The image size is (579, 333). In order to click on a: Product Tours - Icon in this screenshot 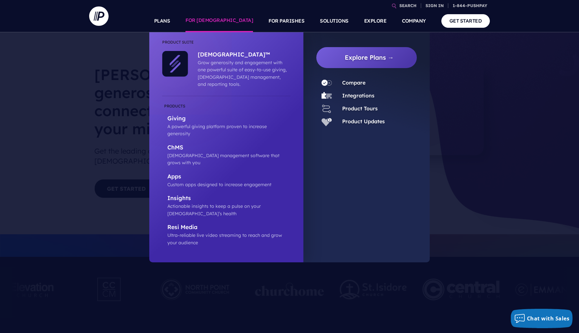, I will do `click(327, 109)`.